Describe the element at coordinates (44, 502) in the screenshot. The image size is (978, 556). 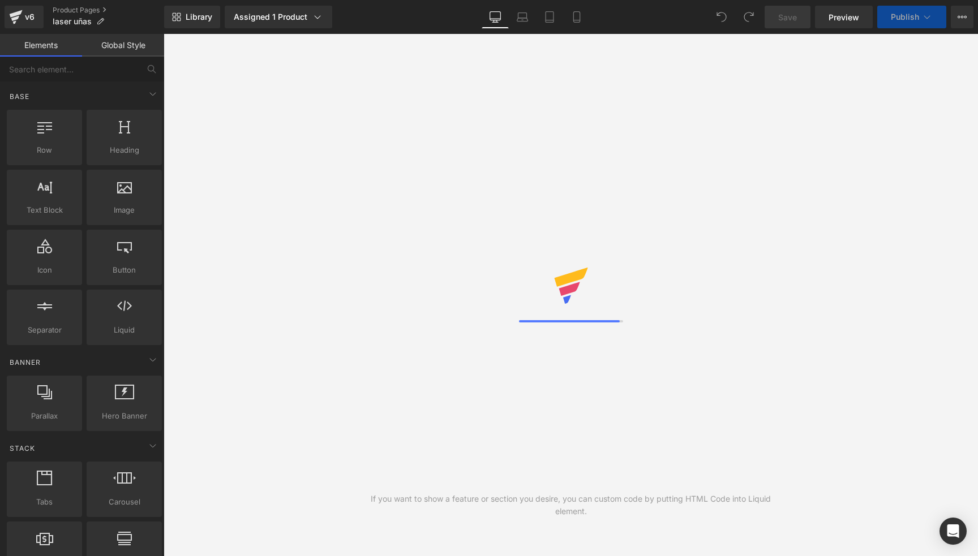
I see `span: Tabs` at that location.